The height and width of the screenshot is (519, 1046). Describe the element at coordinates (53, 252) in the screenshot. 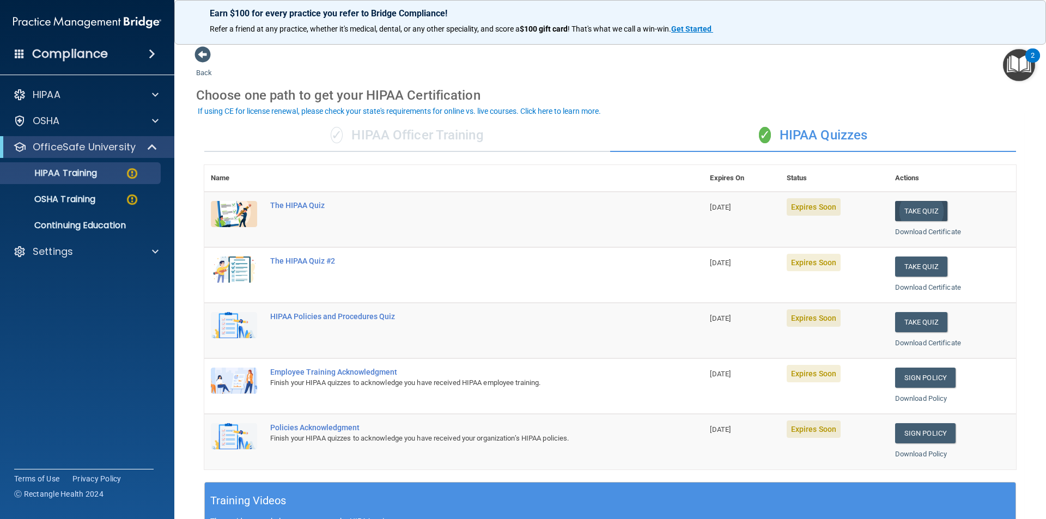

I see `p: Settings` at that location.